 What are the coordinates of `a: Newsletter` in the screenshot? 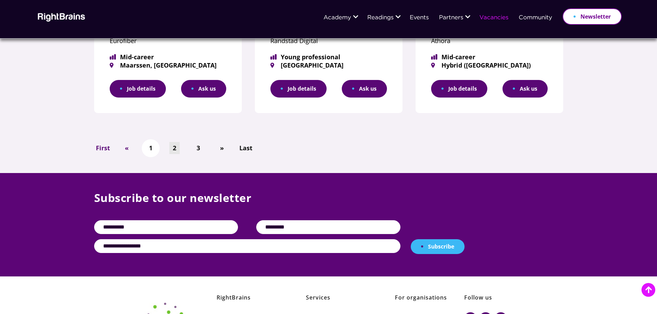 It's located at (592, 17).